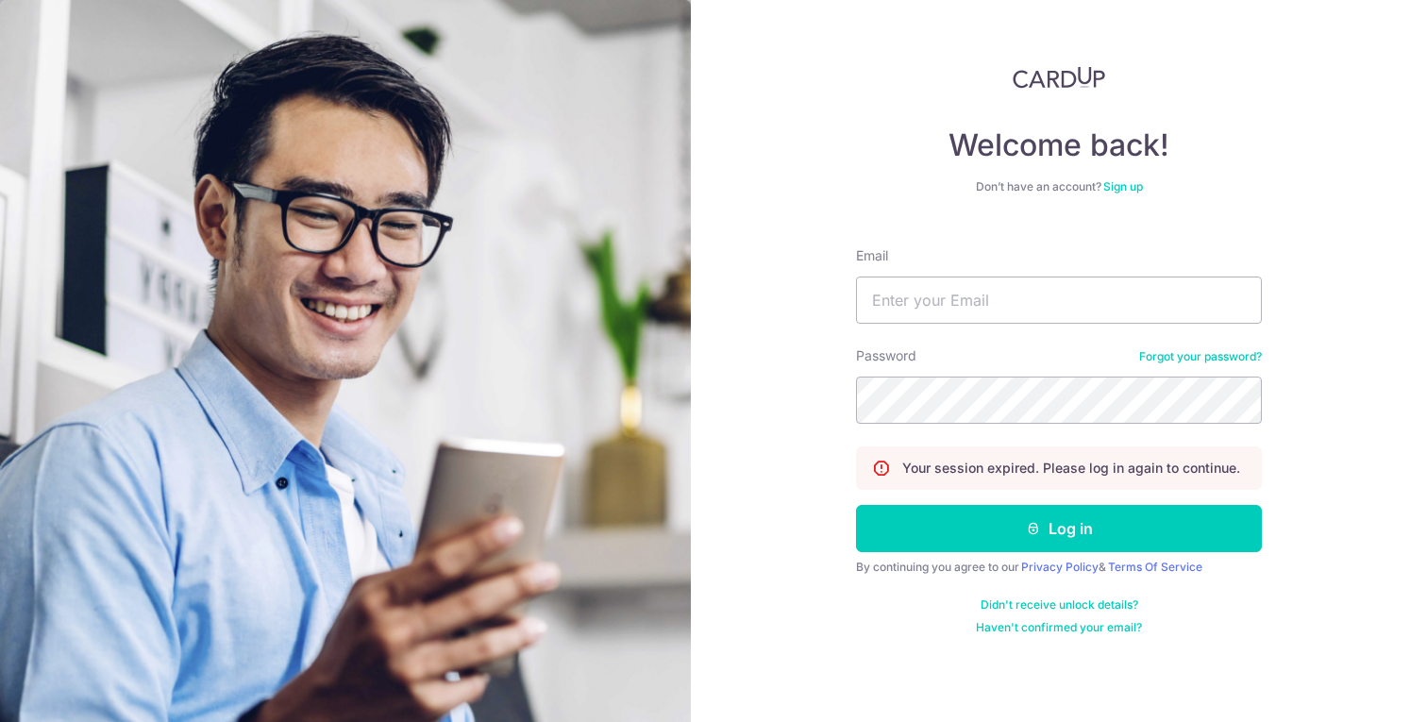  What do you see at coordinates (1059, 77) in the screenshot?
I see `img: CardUp Logo` at bounding box center [1059, 77].